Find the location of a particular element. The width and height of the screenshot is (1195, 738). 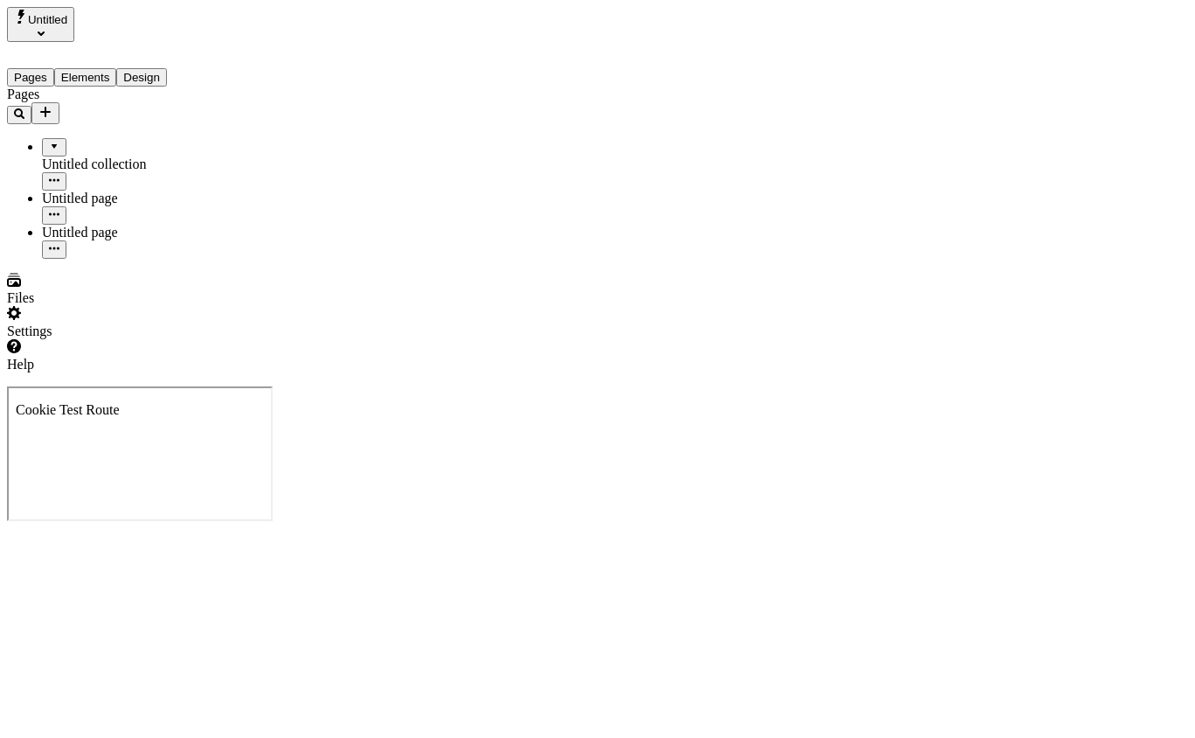

button: Elements is located at coordinates (86, 77).